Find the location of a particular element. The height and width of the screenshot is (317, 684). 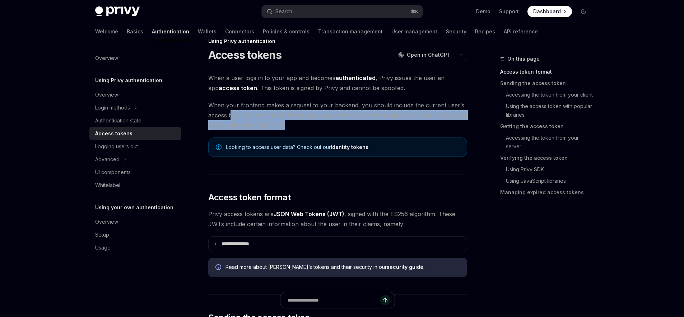

span: Looking to access user data? Check out our . is located at coordinates (343, 147).